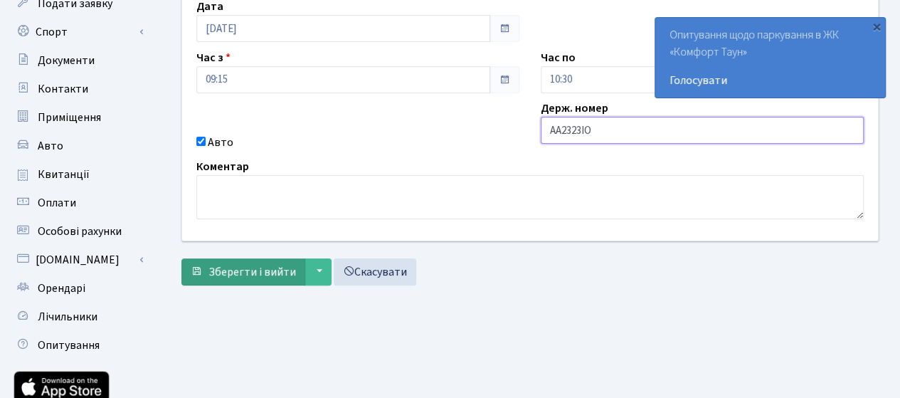 The width and height of the screenshot is (900, 398). Describe the element at coordinates (558, 58) in the screenshot. I see `label: Час по` at that location.